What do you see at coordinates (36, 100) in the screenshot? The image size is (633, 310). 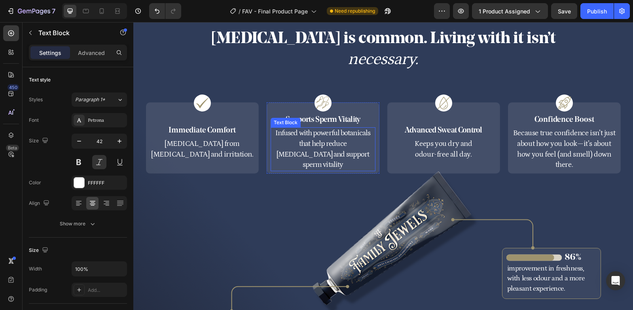 I see `div: Styles` at bounding box center [36, 100].